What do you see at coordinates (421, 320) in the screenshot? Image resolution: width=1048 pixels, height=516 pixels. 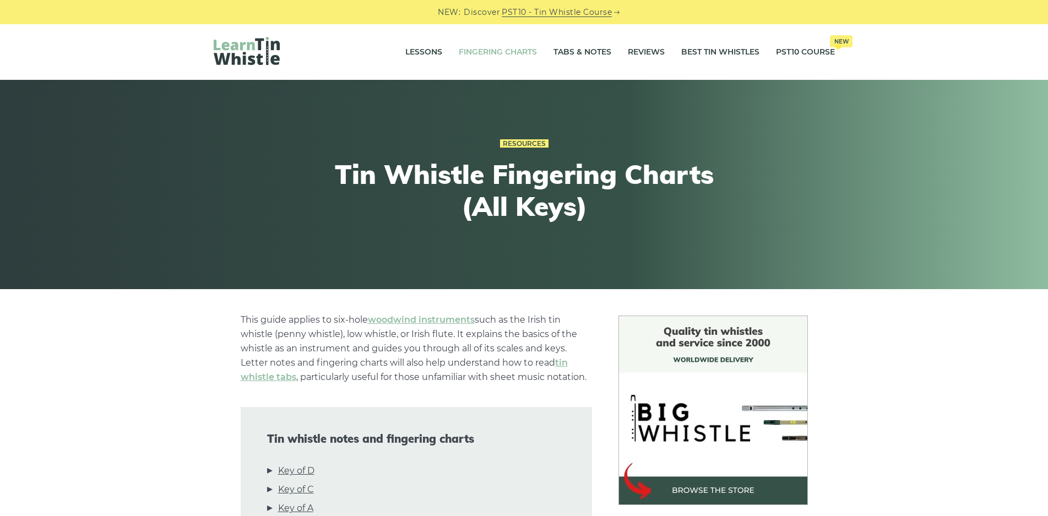 I see `a: woodwind instruments` at bounding box center [421, 320].